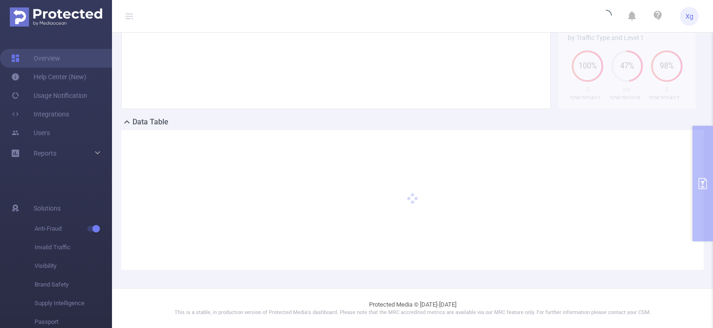 The height and width of the screenshot is (328, 713). I want to click on span: Xg, so click(689, 16).